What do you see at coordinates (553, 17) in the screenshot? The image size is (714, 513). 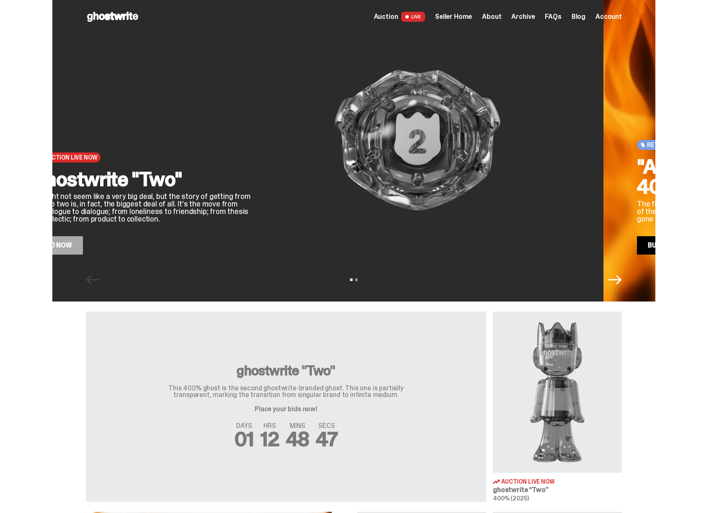 I see `a: FAQs` at bounding box center [553, 17].